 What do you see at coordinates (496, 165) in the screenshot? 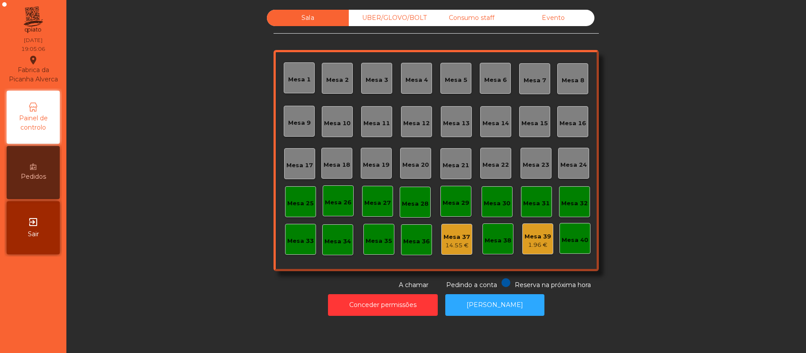
I see `div: Mesa 22` at bounding box center [496, 165].